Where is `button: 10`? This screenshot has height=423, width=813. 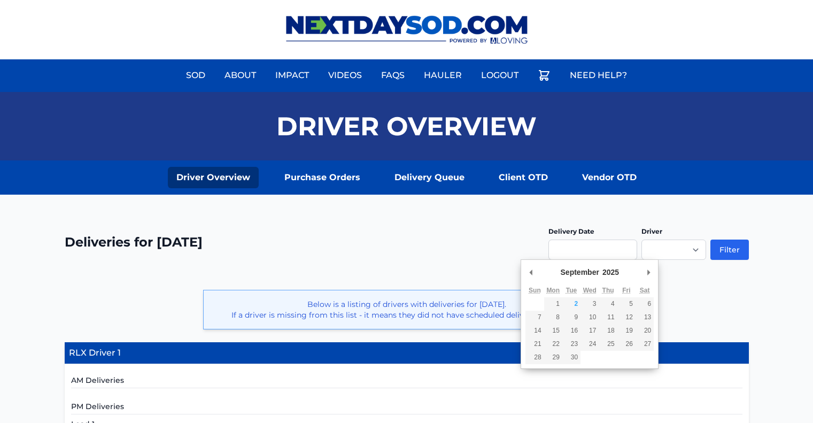
button: 10 is located at coordinates (590, 317).